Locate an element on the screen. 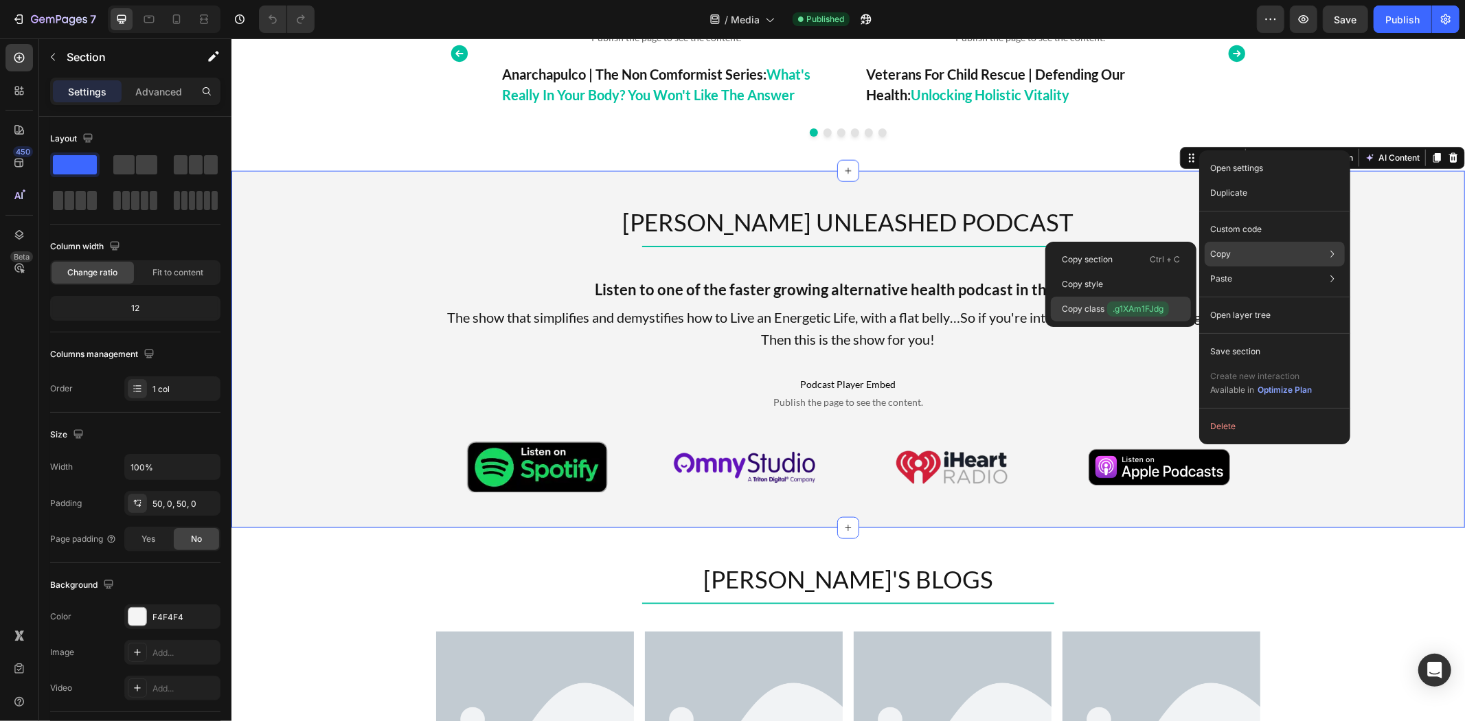  p: Create new interaction is located at coordinates (1261, 376).